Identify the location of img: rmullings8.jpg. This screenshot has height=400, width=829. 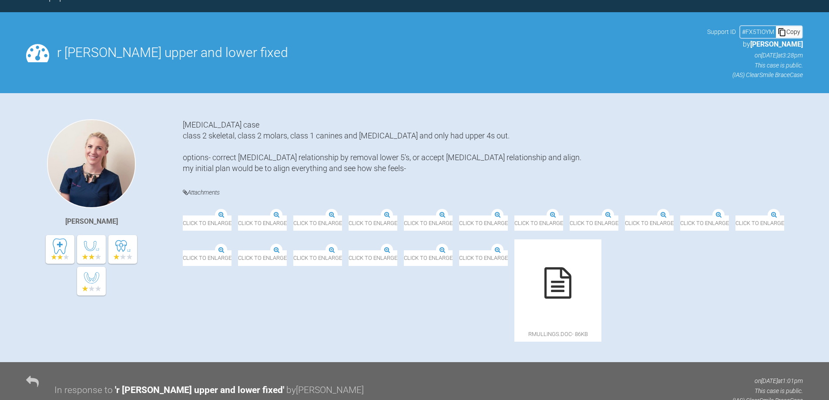
(276, 245).